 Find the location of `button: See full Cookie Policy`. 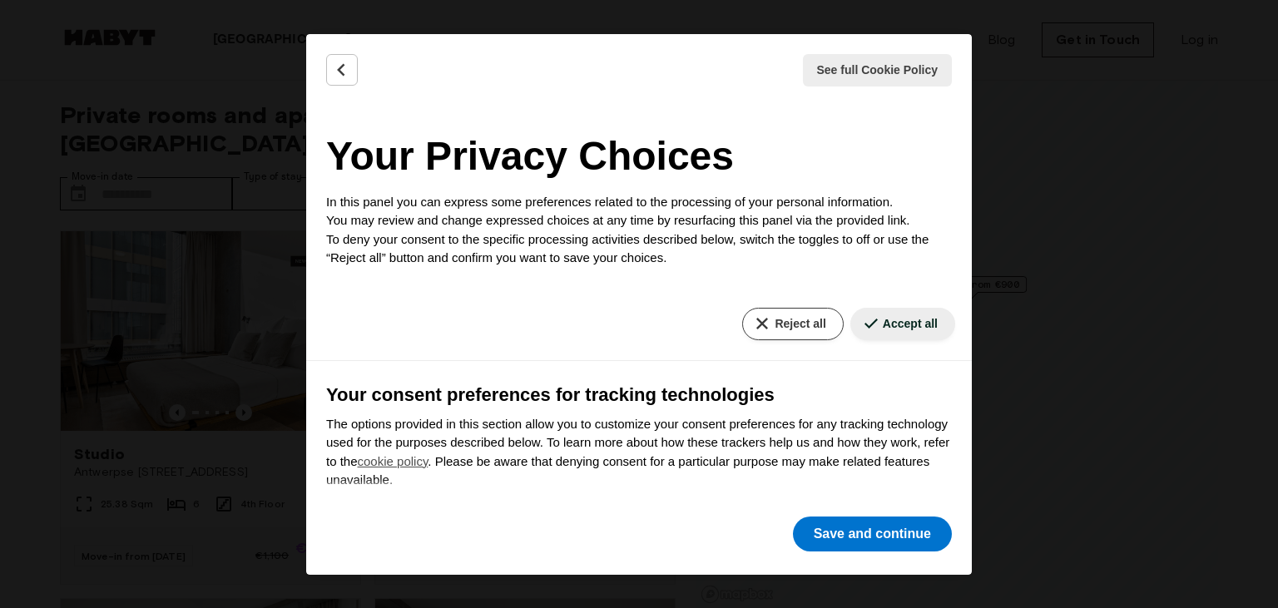

button: See full Cookie Policy is located at coordinates (878, 70).